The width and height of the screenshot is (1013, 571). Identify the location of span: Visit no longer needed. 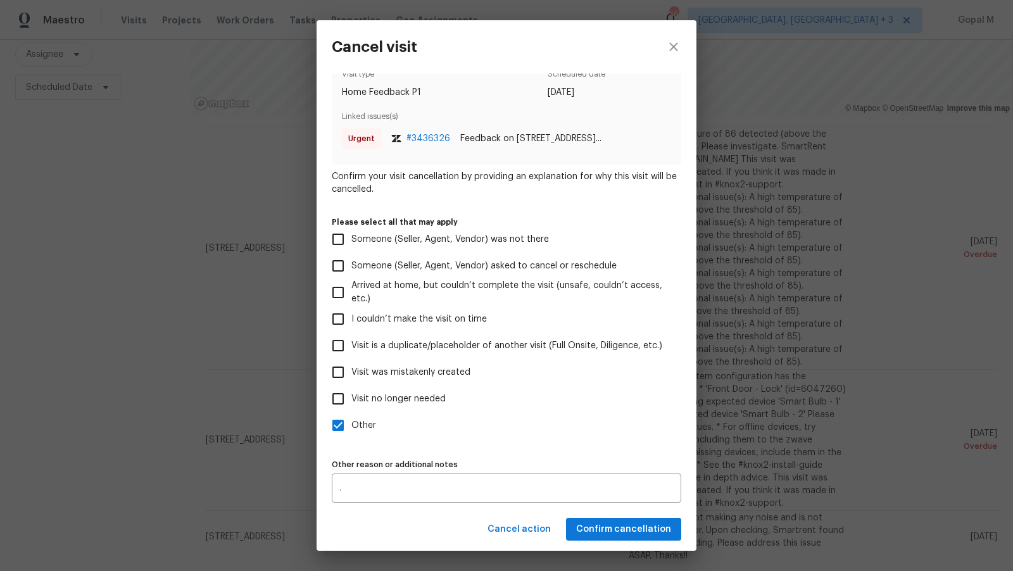
(398, 399).